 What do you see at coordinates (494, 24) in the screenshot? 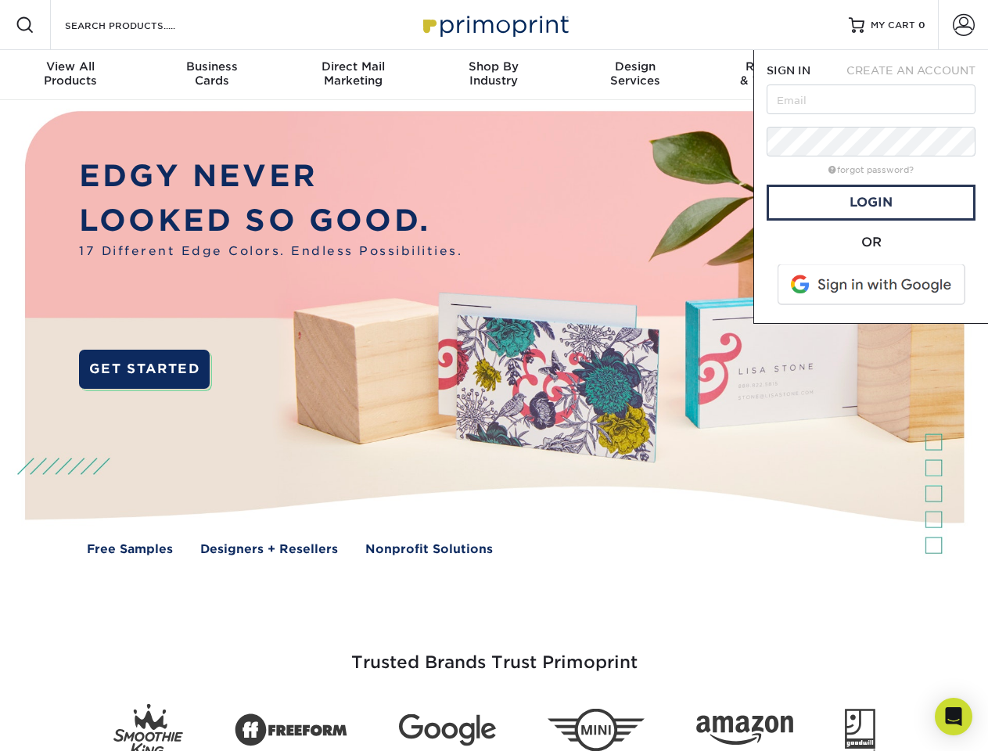
I see `img: Primoprint` at bounding box center [494, 24].